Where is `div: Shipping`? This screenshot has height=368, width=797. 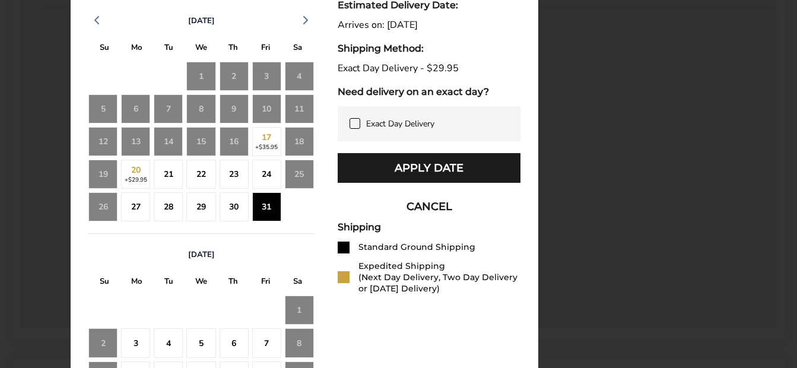
div: Shipping is located at coordinates (429, 227).